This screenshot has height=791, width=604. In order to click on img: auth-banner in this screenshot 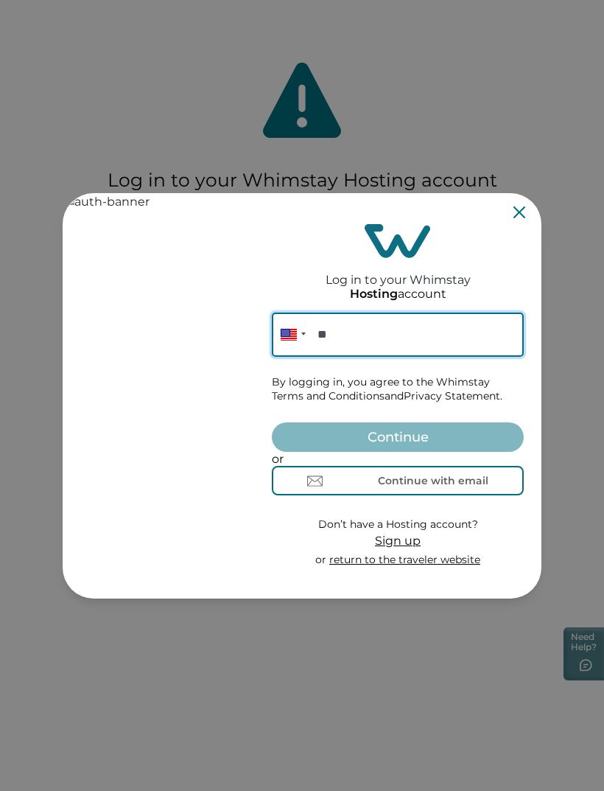, I will do `click(158, 396)`.